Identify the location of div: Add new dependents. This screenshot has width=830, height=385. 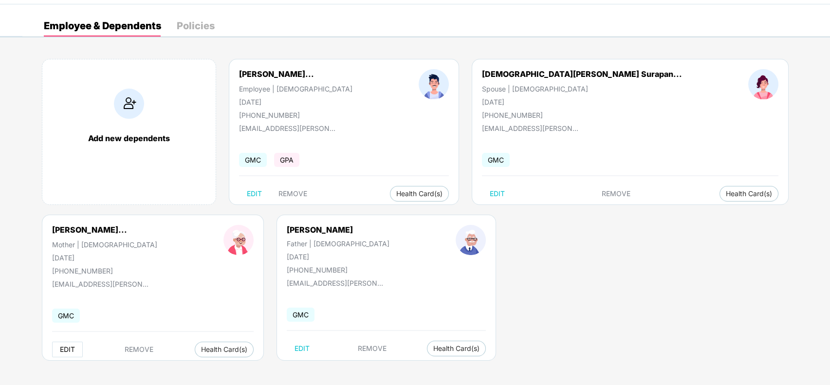
(129, 138).